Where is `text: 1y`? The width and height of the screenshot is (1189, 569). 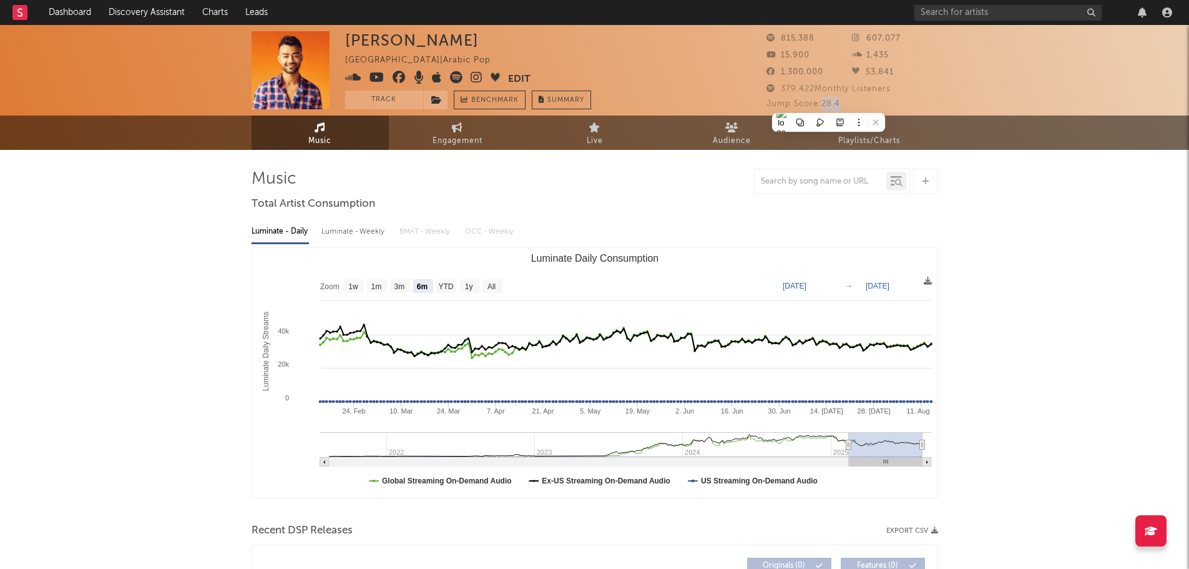 text: 1y is located at coordinates (468, 286).